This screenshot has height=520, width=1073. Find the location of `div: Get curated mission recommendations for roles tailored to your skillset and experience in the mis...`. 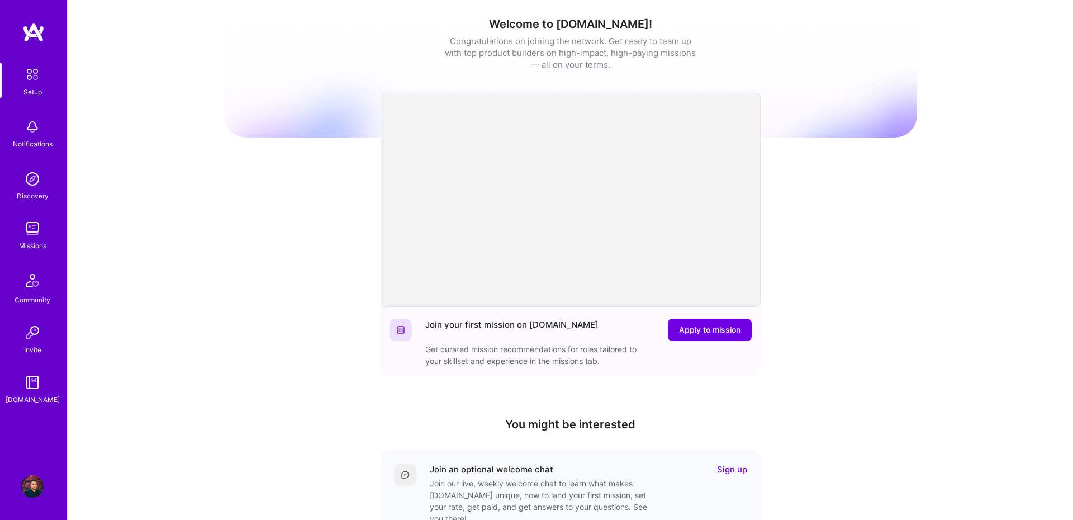

div: Get curated mission recommendations for roles tailored to your skillset and experience in the mis... is located at coordinates (537, 355).